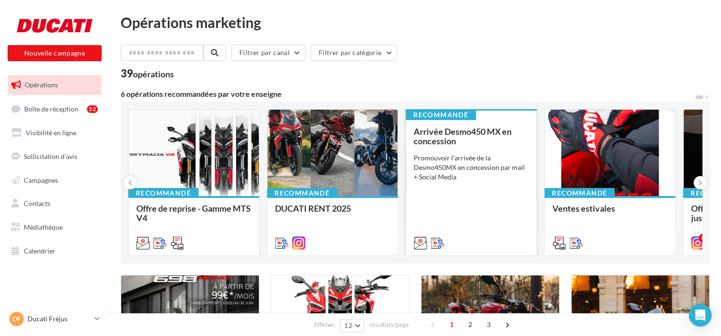 Image resolution: width=721 pixels, height=336 pixels. I want to click on span: Afficher, so click(324, 325).